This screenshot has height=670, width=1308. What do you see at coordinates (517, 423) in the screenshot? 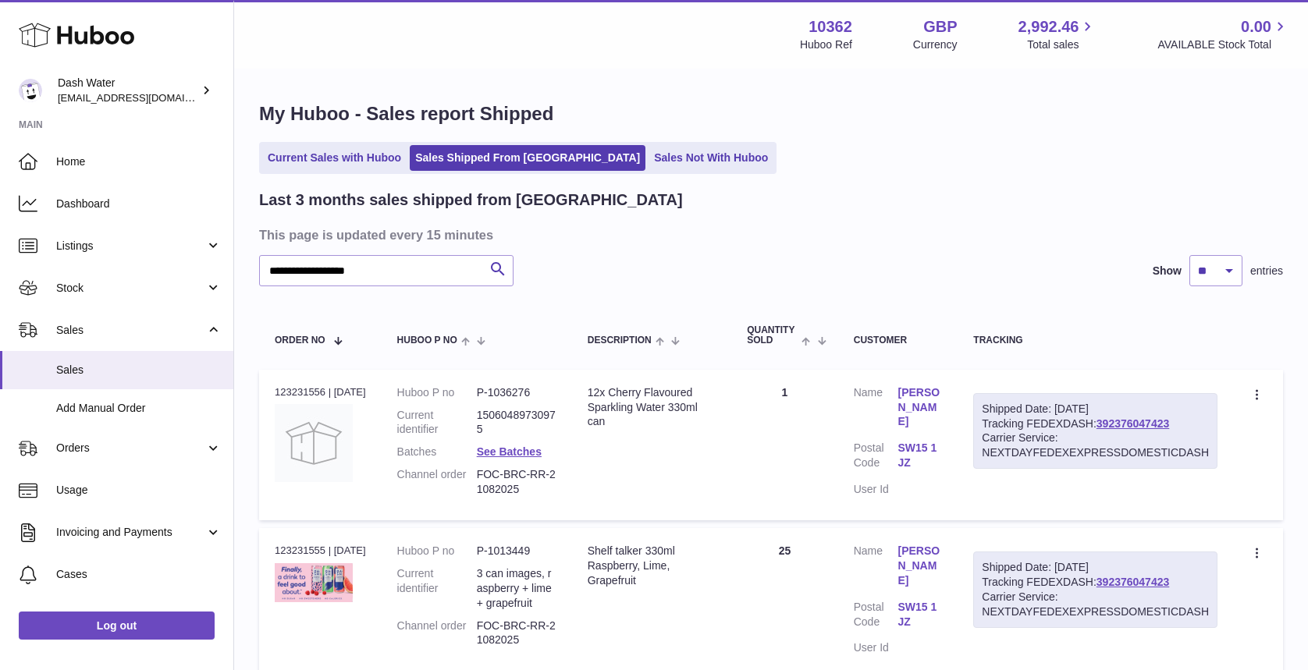
I see `dd: 15060489730975` at bounding box center [517, 423].